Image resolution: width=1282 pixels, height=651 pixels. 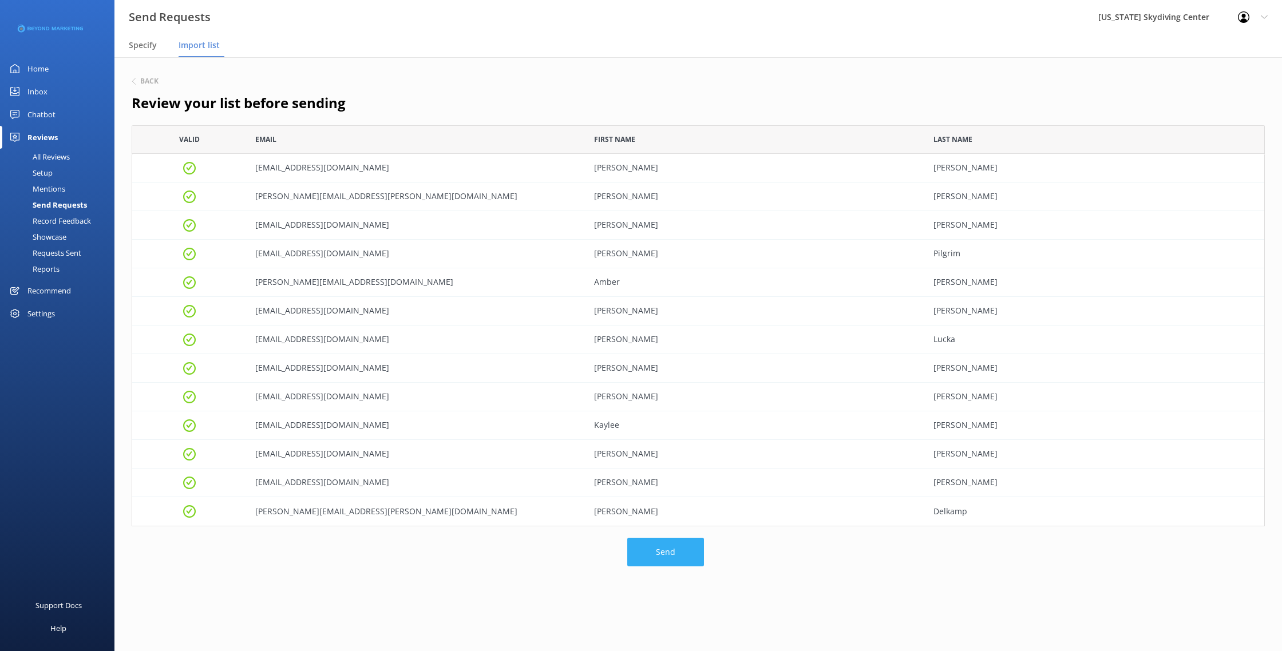 I want to click on div: Setup, so click(x=30, y=173).